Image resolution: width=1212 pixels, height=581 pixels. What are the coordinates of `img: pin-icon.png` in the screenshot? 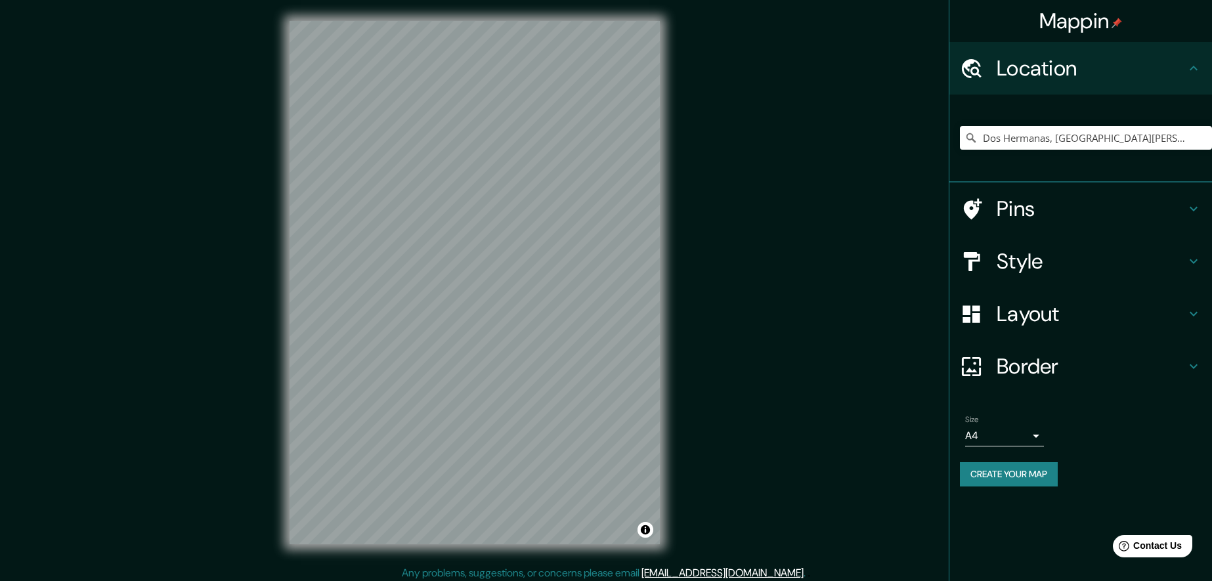 It's located at (1116, 23).